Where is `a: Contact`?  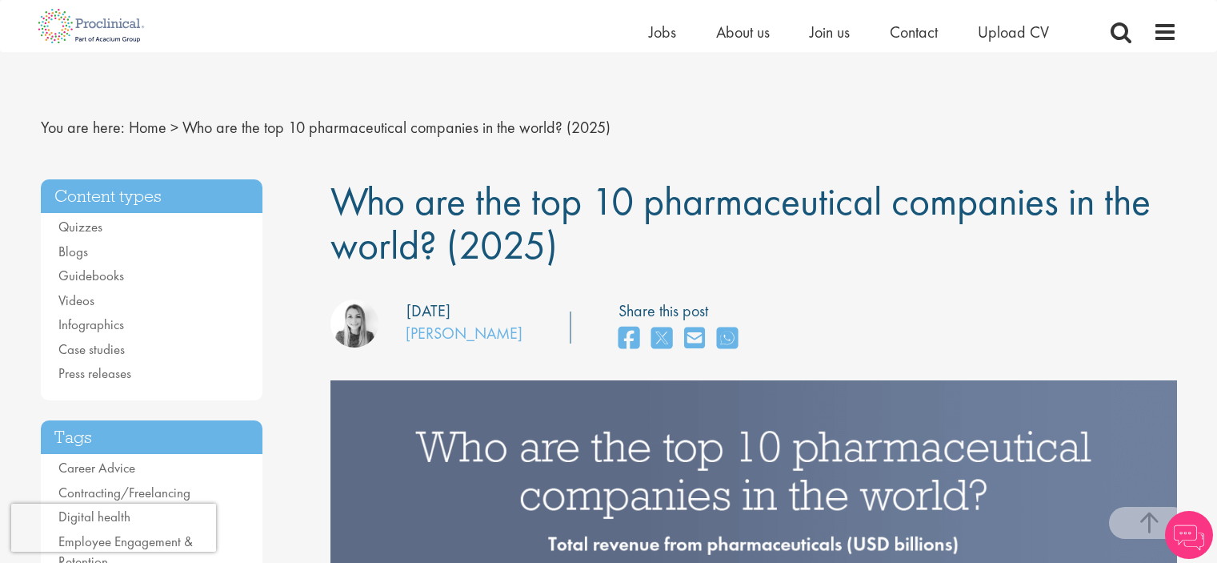 a: Contact is located at coordinates (914, 32).